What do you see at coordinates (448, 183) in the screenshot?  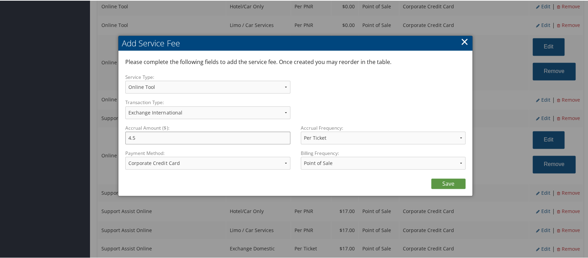 I see `a: Save` at bounding box center [448, 183].